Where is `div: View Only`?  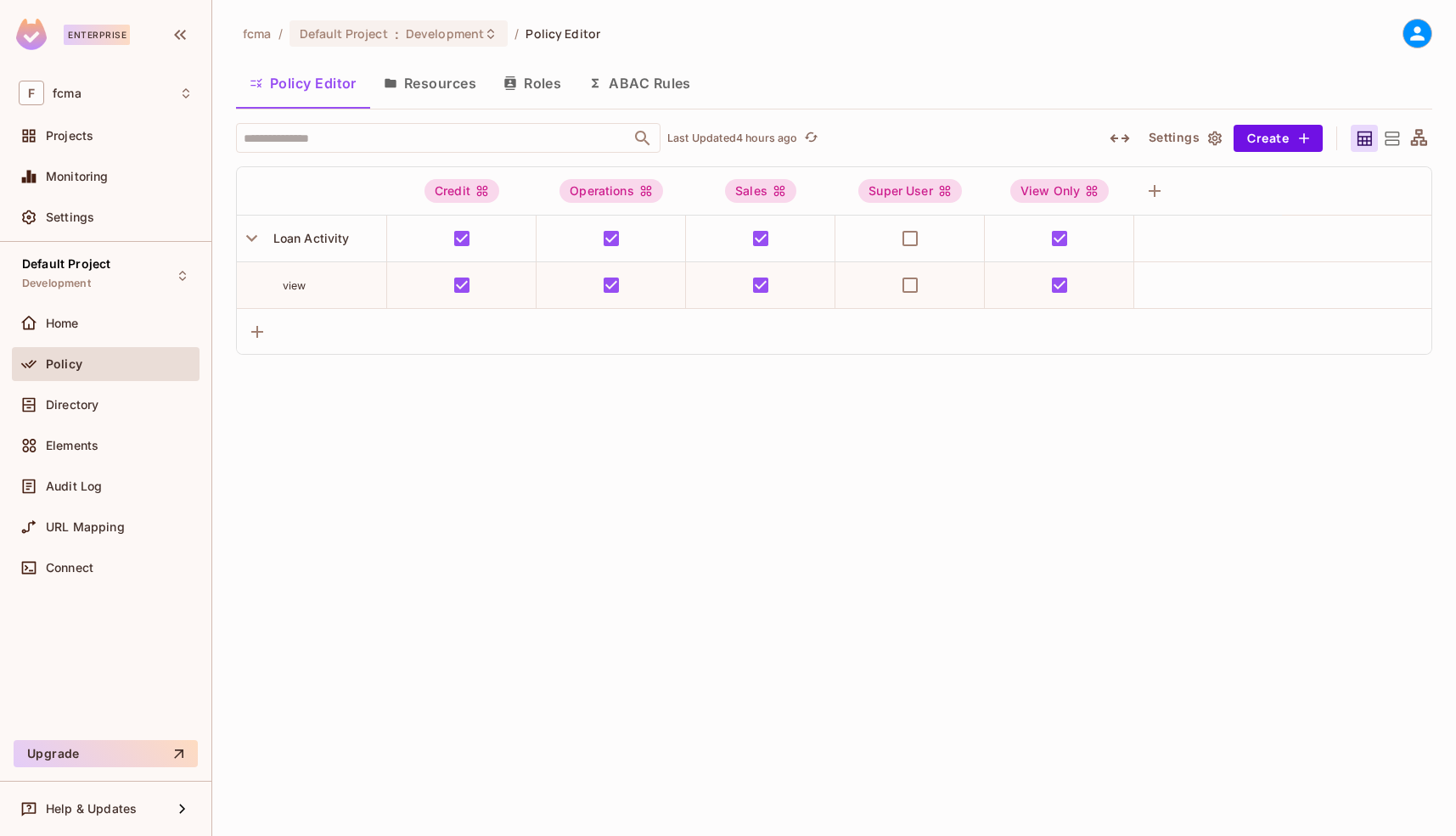
div: View Only is located at coordinates (1059, 191).